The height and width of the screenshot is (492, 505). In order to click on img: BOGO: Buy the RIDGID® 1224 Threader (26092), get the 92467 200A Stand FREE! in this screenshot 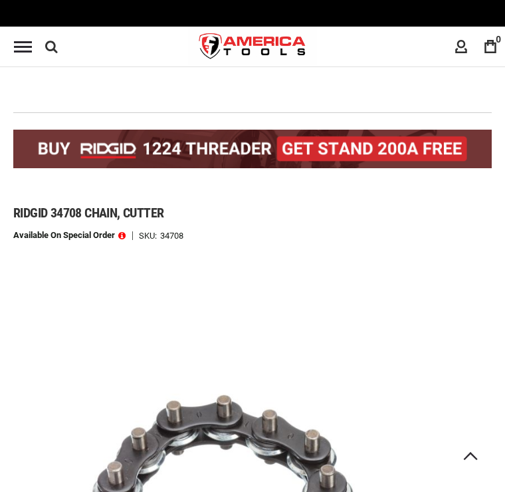, I will do `click(253, 149)`.